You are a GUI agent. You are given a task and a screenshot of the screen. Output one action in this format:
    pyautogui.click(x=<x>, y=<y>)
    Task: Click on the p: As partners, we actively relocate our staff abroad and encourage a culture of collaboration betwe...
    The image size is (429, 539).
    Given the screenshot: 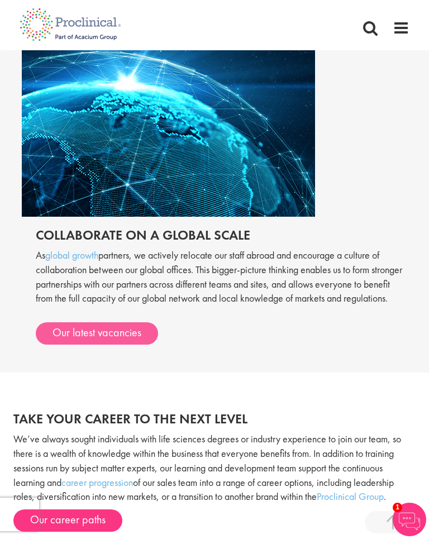 What is the action you would take?
    pyautogui.click(x=221, y=282)
    